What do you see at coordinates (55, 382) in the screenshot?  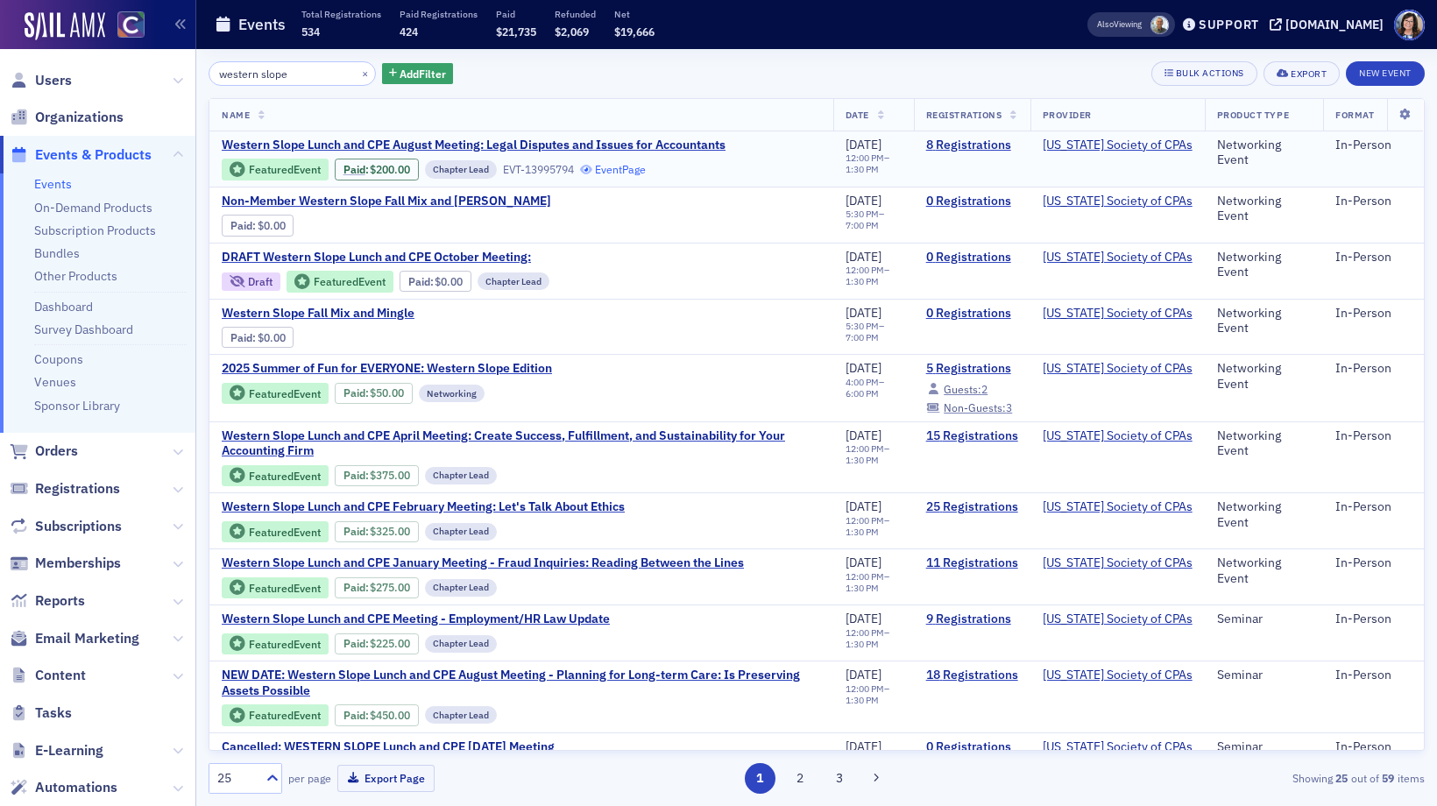 I see `a: Venues` at bounding box center [55, 382].